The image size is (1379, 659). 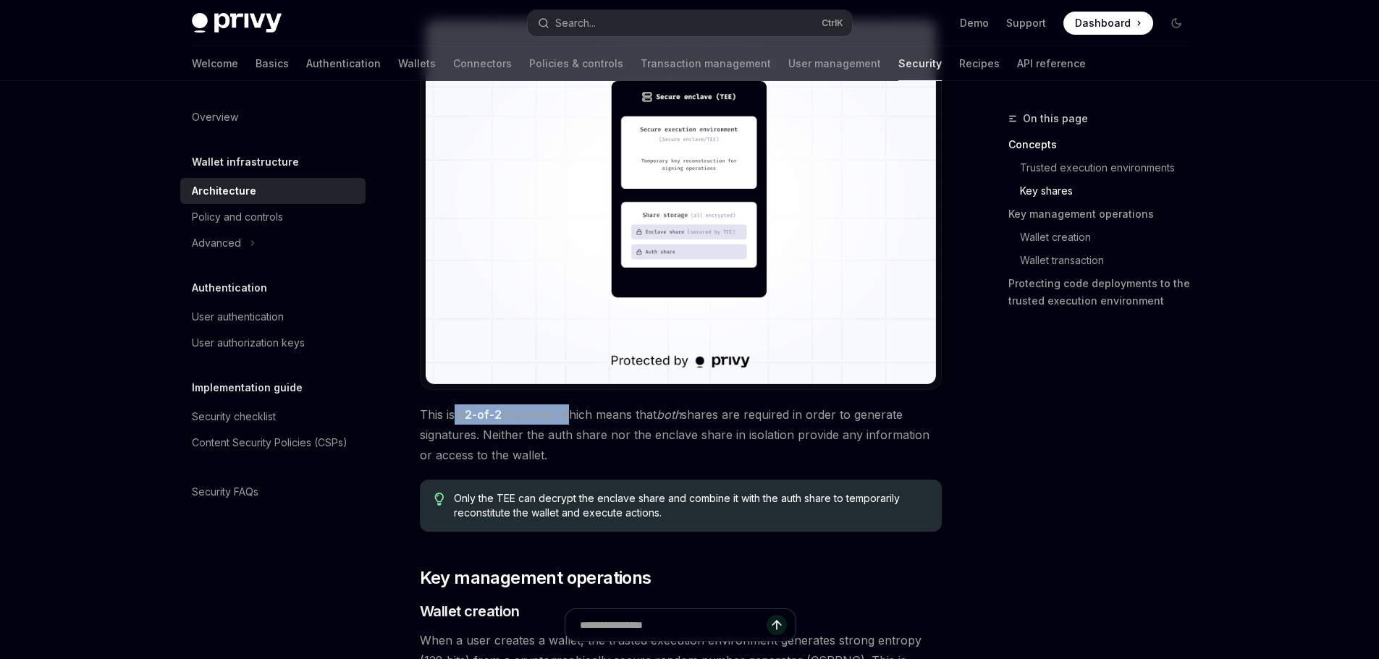 What do you see at coordinates (1110, 191) in the screenshot?
I see `a: Key shares` at bounding box center [1110, 191].